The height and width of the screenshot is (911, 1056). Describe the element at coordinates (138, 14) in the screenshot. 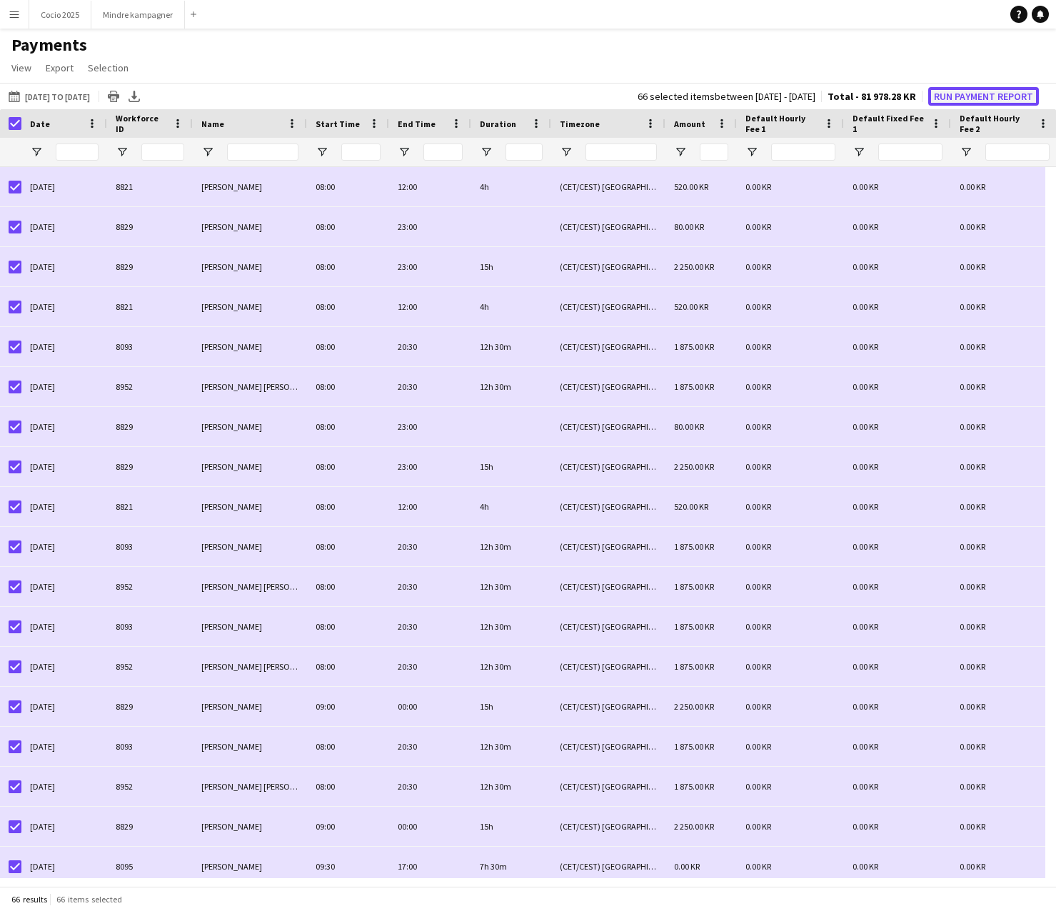

I see `button: Mindre kampagner` at that location.